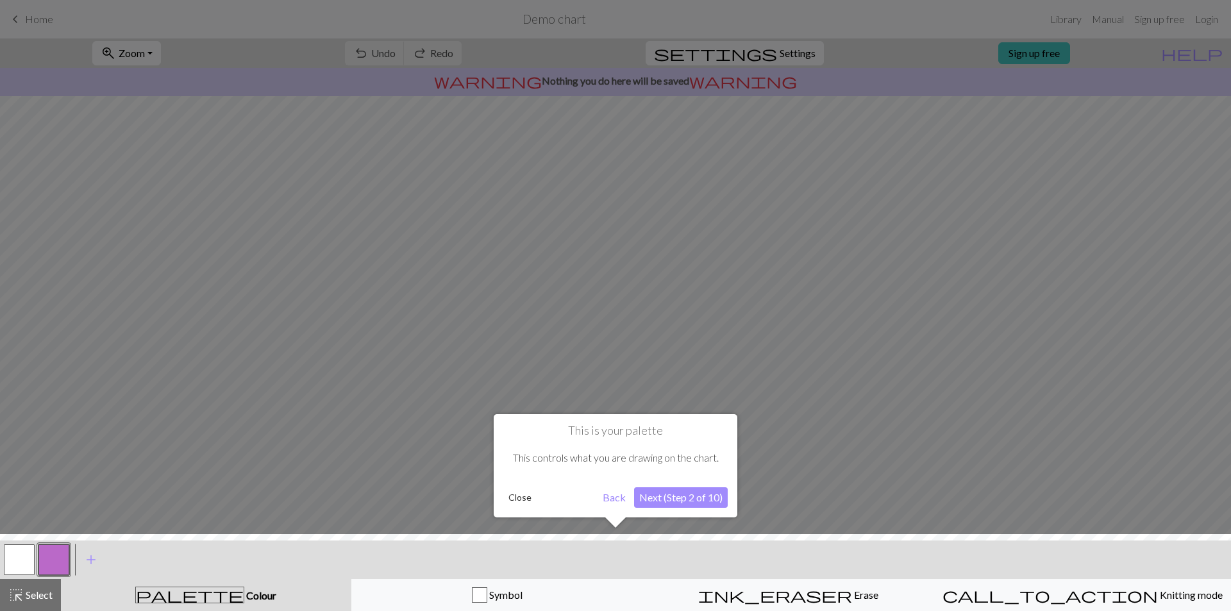 Image resolution: width=1231 pixels, height=611 pixels. What do you see at coordinates (615, 458) in the screenshot?
I see `div: This controls what you are drawing on the chart.` at bounding box center [615, 458].